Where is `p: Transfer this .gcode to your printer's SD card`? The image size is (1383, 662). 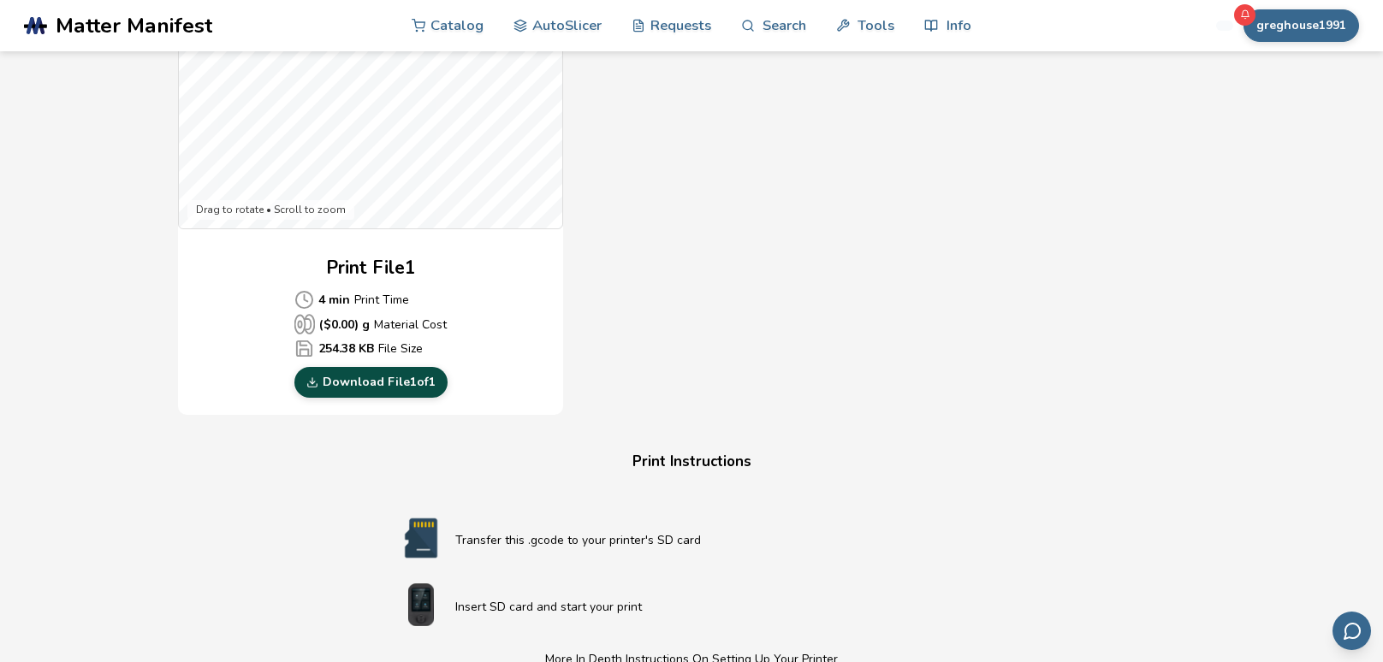 p: Transfer this .gcode to your printer's SD card is located at coordinates (726, 540).